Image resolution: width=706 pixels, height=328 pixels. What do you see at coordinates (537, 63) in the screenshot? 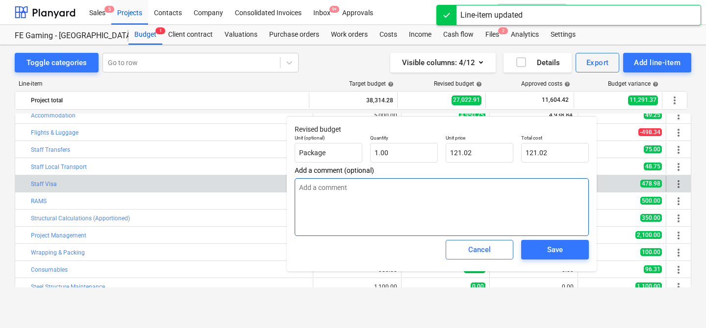
I see `button: Details` at bounding box center [537, 63].